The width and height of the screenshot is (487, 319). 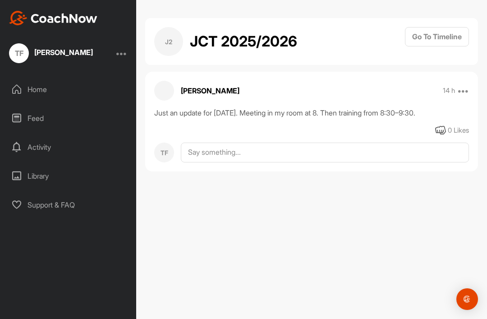 I want to click on button: Go To Timeline, so click(x=437, y=37).